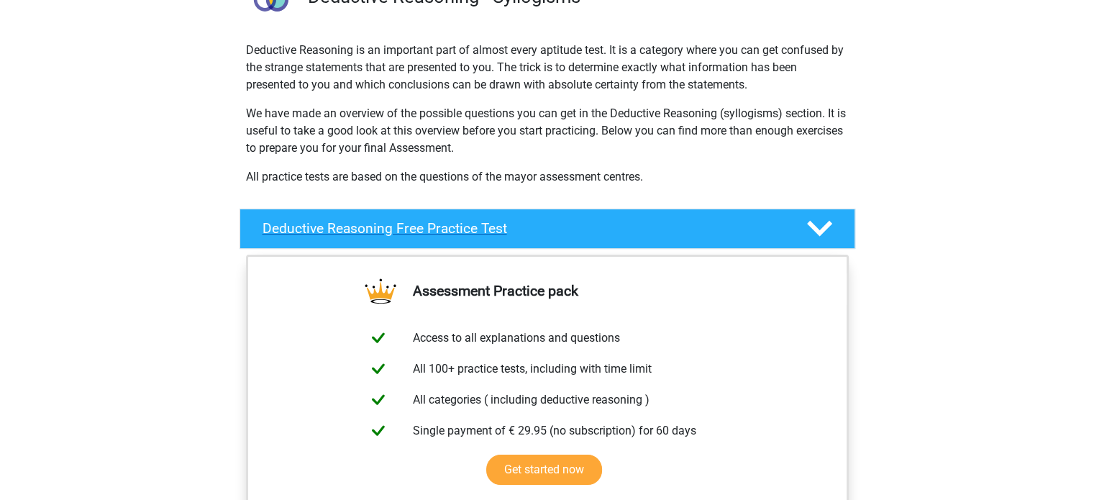 Image resolution: width=1094 pixels, height=500 pixels. Describe the element at coordinates (548, 68) in the screenshot. I see `p: Deductive Reasoning is an important part of almost every aptitude test. It is a category where yo...` at that location.